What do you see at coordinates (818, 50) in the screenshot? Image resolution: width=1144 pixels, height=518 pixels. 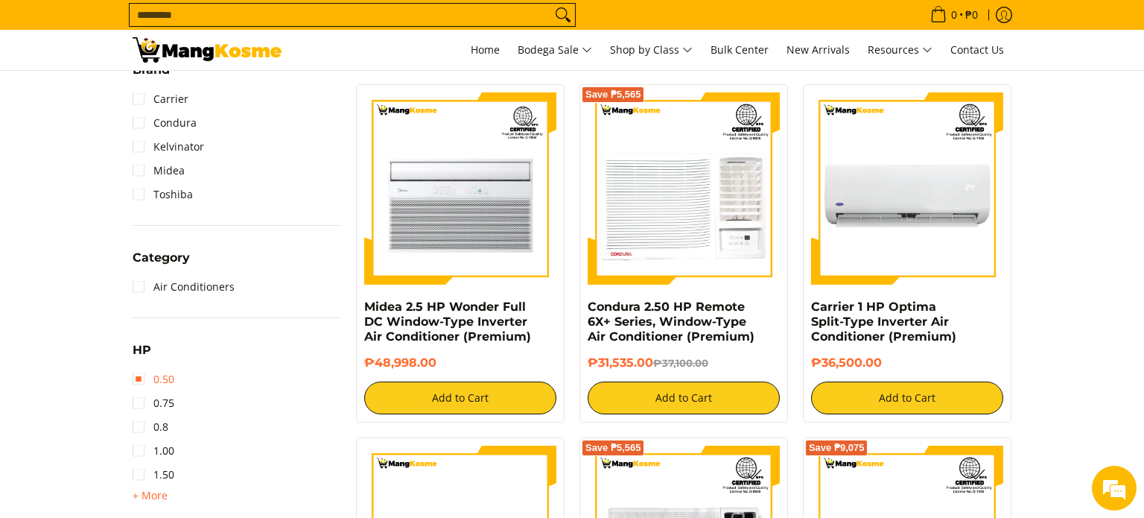 I see `a: New Arrivals` at bounding box center [818, 50].